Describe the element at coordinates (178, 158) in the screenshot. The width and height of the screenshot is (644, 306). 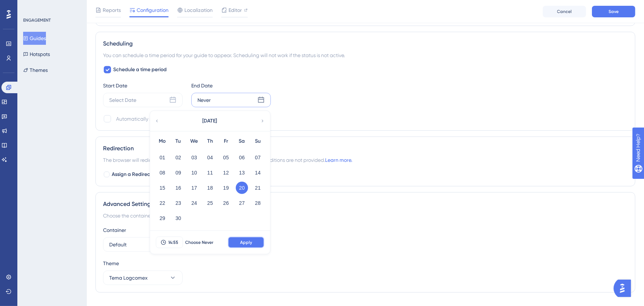
I see `button: 02` at that location.